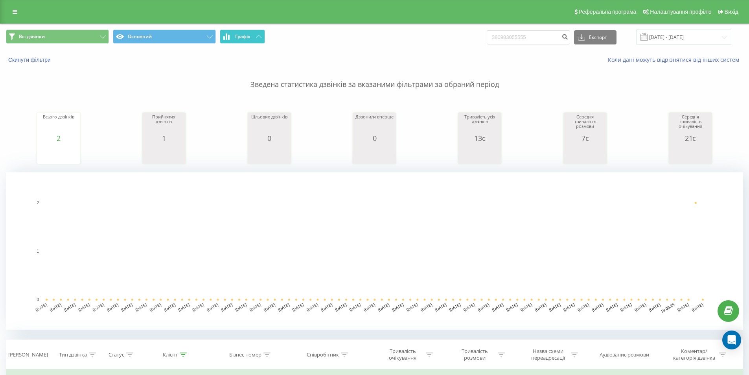 The width and height of the screenshot is (749, 375). What do you see at coordinates (38, 251) in the screenshot?
I see `text: 1` at bounding box center [38, 251].